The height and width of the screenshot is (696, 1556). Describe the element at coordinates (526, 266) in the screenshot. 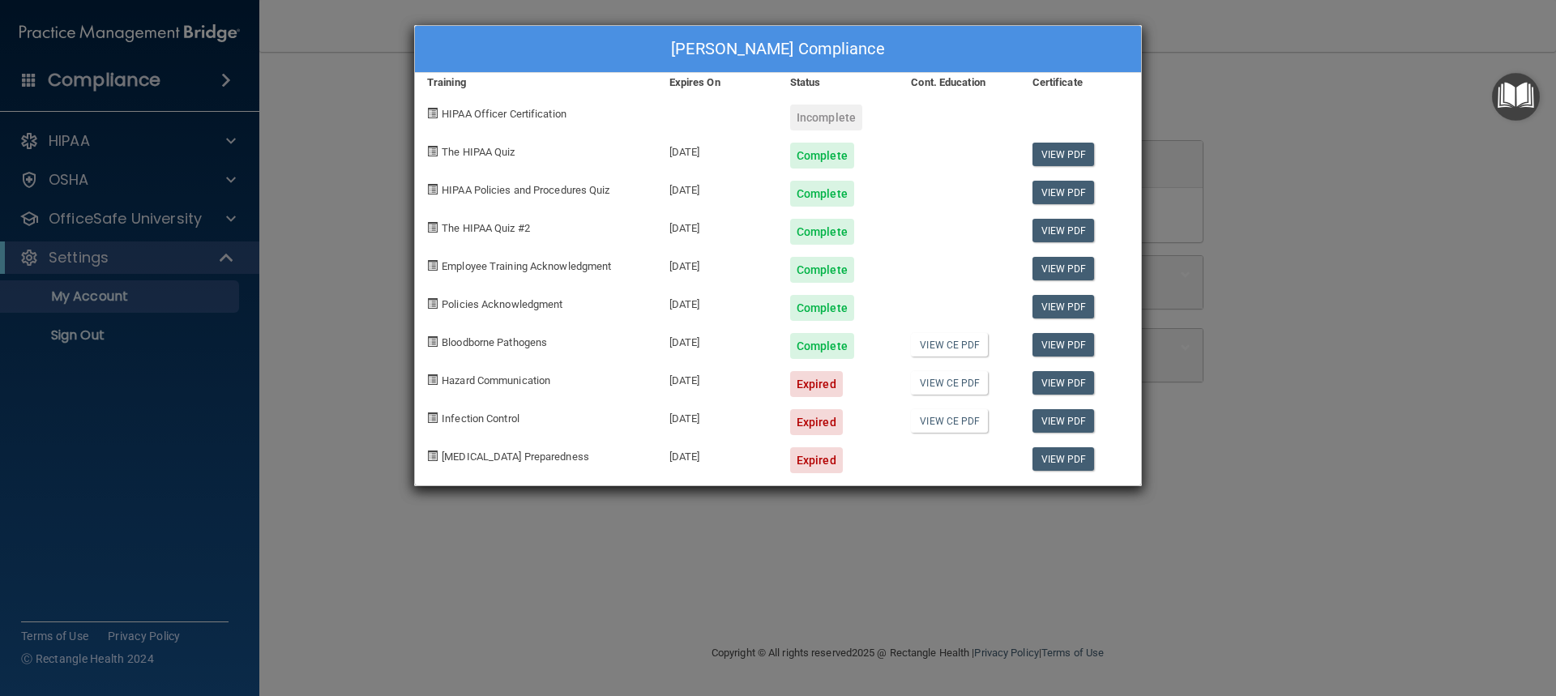

I see `span: Employee Training Acknowledgment` at that location.